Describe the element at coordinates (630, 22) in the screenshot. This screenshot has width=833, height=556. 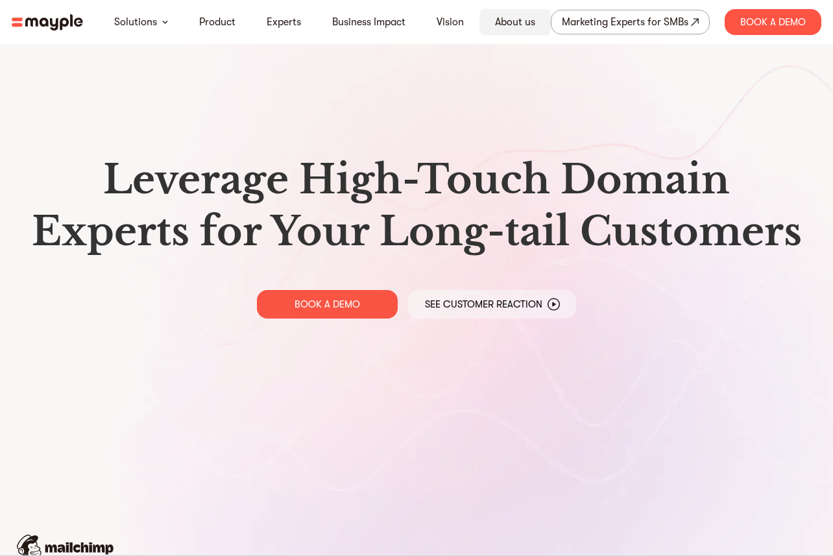
I see `a: Marketing Experts for SMBs` at that location.